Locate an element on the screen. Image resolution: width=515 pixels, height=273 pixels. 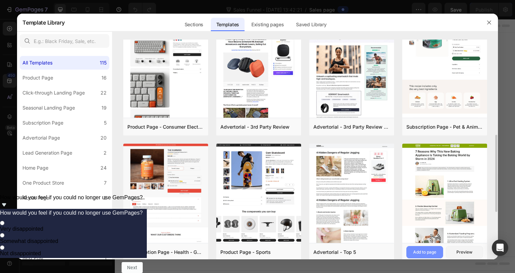
div: 24 is located at coordinates (104, 168).